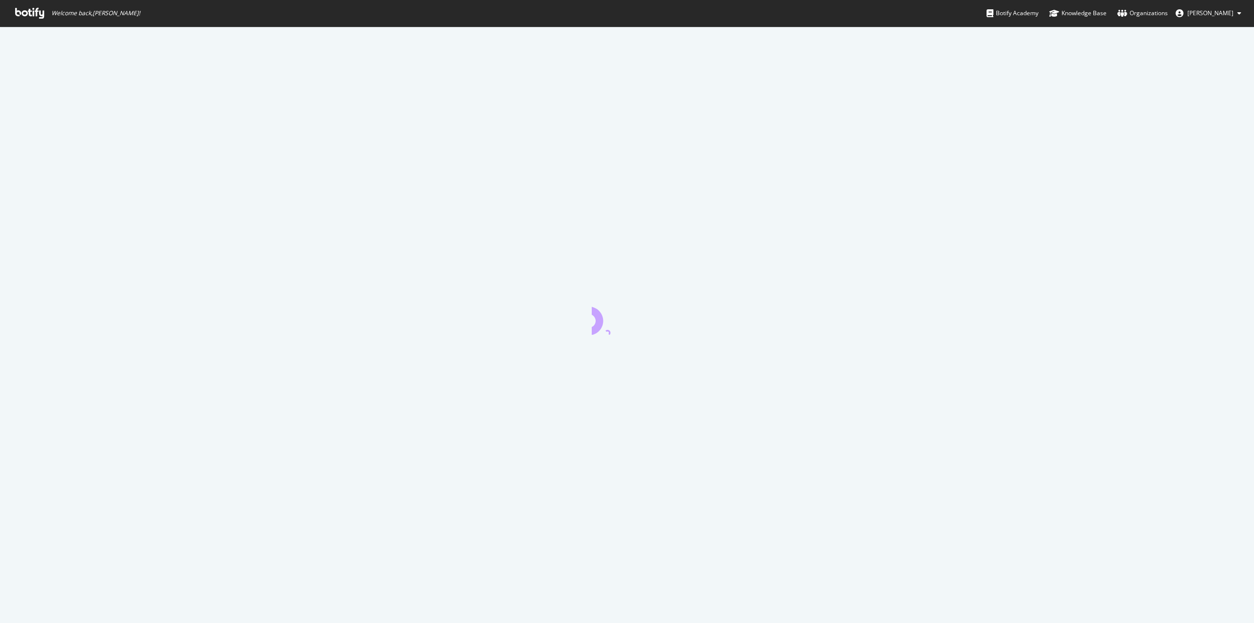  I want to click on div: Knowledge Base, so click(1078, 13).